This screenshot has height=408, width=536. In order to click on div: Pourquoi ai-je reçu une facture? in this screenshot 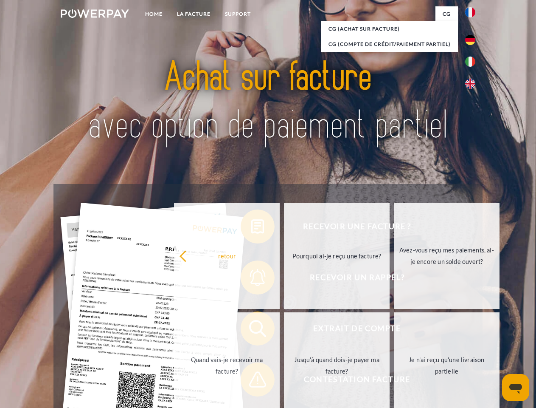, I will do `click(337, 255)`.